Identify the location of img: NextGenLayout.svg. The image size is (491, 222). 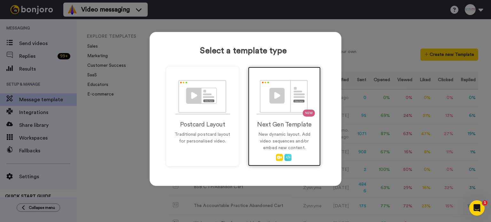
(285, 97).